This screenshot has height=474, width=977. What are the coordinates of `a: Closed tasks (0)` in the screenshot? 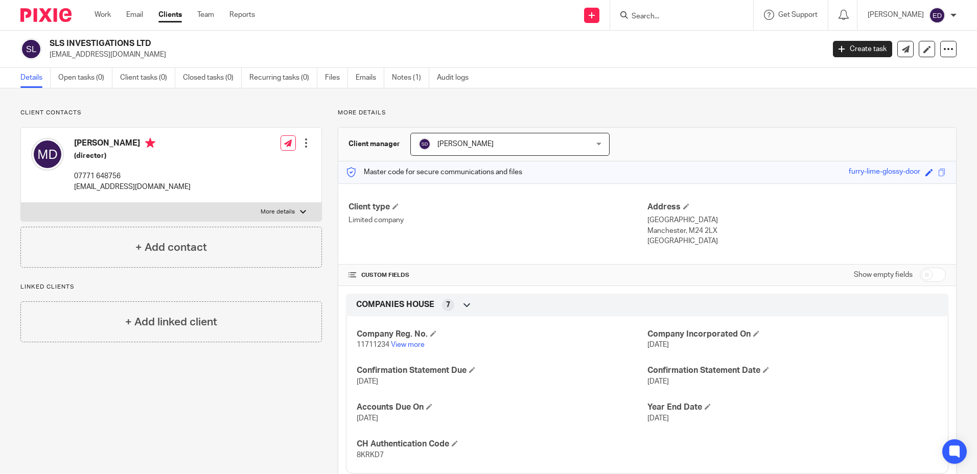 It's located at (212, 78).